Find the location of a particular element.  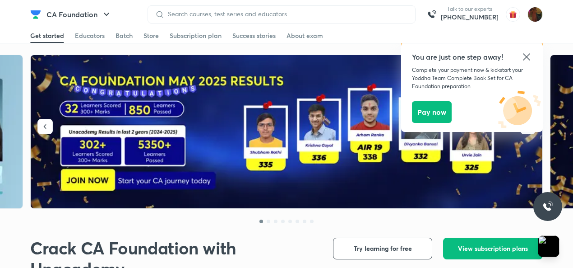

span: View subscription plans is located at coordinates (493, 248).